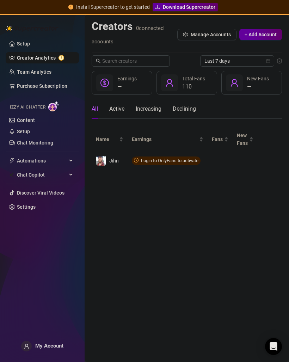 The height and width of the screenshot is (362, 289). What do you see at coordinates (42, 175) in the screenshot?
I see `span: Chat Copilot` at bounding box center [42, 175].